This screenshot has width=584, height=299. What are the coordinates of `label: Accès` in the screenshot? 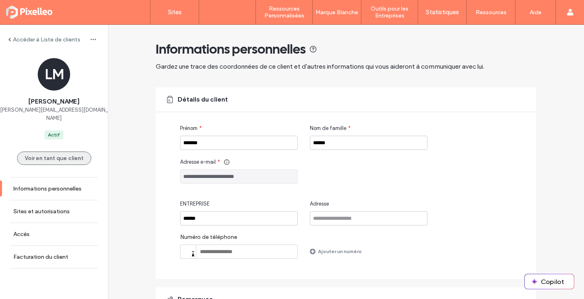 It's located at (22, 234).